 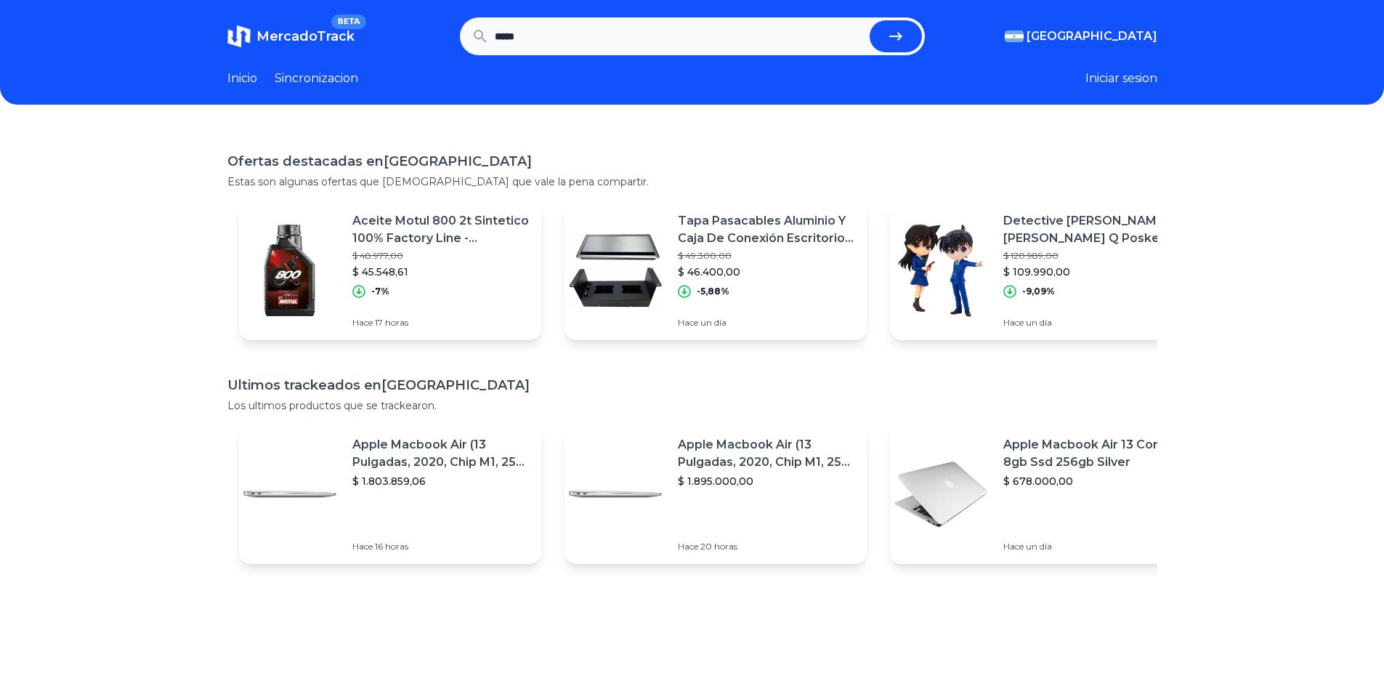 I want to click on img: MercadoTrack, so click(x=239, y=36).